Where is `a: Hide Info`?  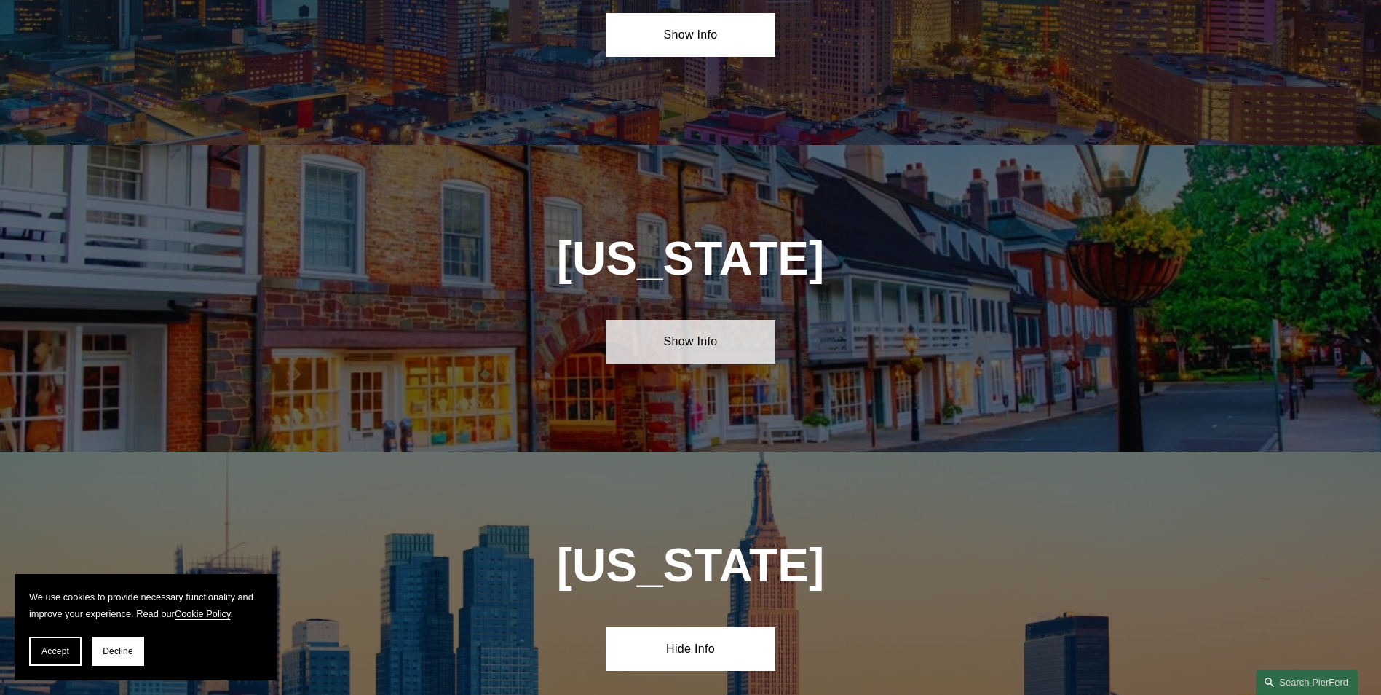
a: Hide Info is located at coordinates (690, 649).